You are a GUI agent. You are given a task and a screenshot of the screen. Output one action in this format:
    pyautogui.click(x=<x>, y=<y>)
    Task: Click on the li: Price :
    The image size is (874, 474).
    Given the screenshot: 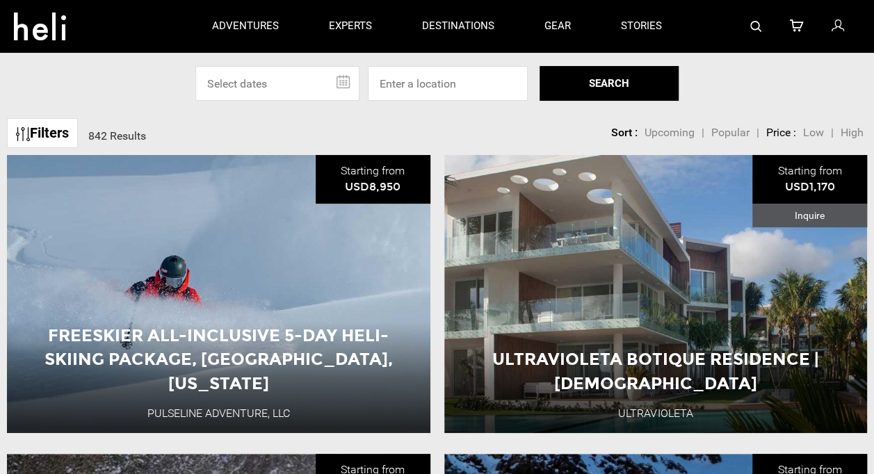 What is the action you would take?
    pyautogui.click(x=781, y=133)
    